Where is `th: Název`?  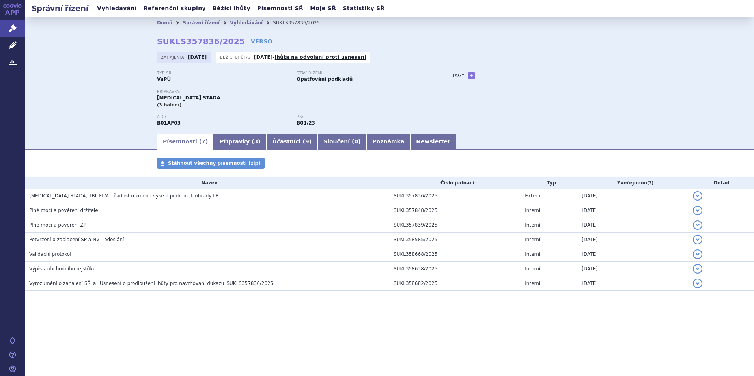 th: Název is located at coordinates (207, 183).